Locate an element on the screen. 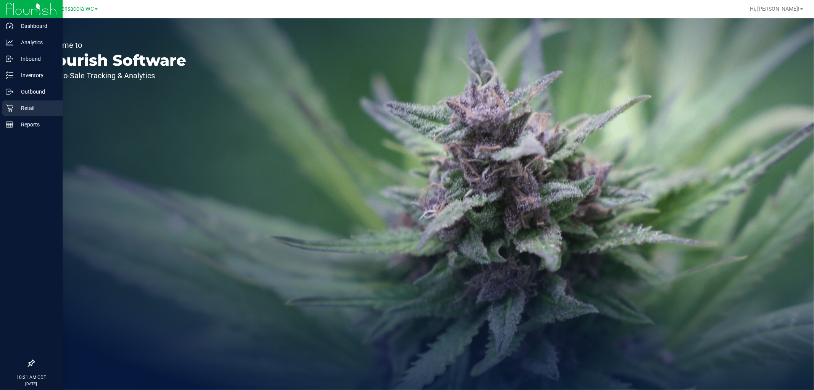  p: Outbound is located at coordinates (36, 92).